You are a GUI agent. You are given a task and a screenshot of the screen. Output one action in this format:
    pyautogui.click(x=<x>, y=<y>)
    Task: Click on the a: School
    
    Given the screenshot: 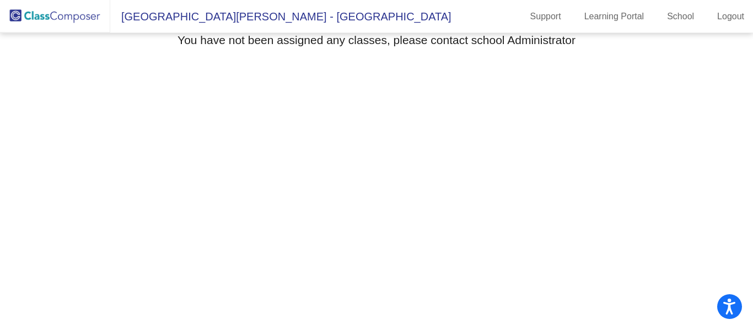 What is the action you would take?
    pyautogui.click(x=681, y=17)
    